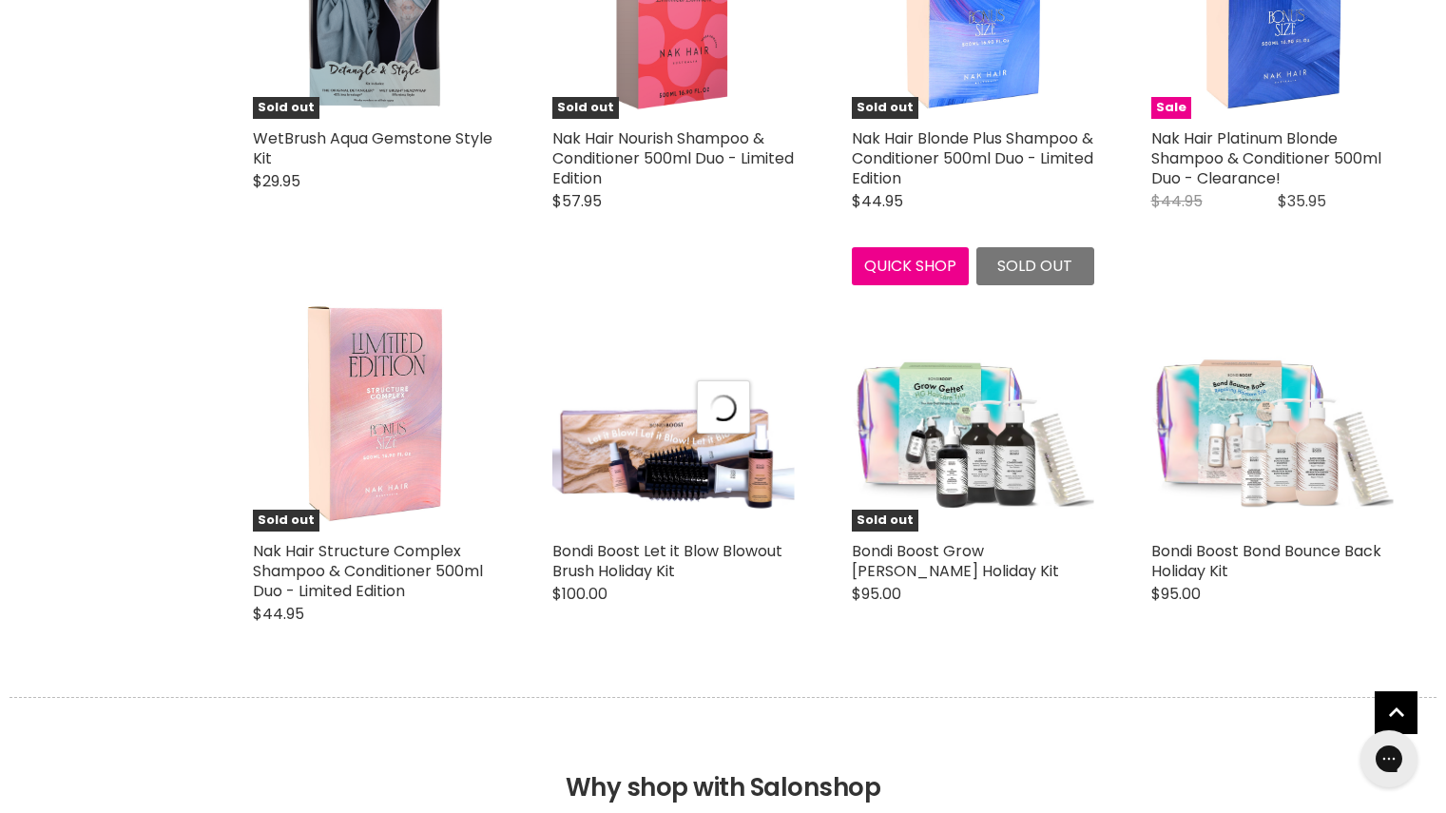 This screenshot has width=1446, height=813. I want to click on a: Nak Hair Blonde Plus Shampoo & Conditioner 500ml Duo - Limited Edition, so click(972, 158).